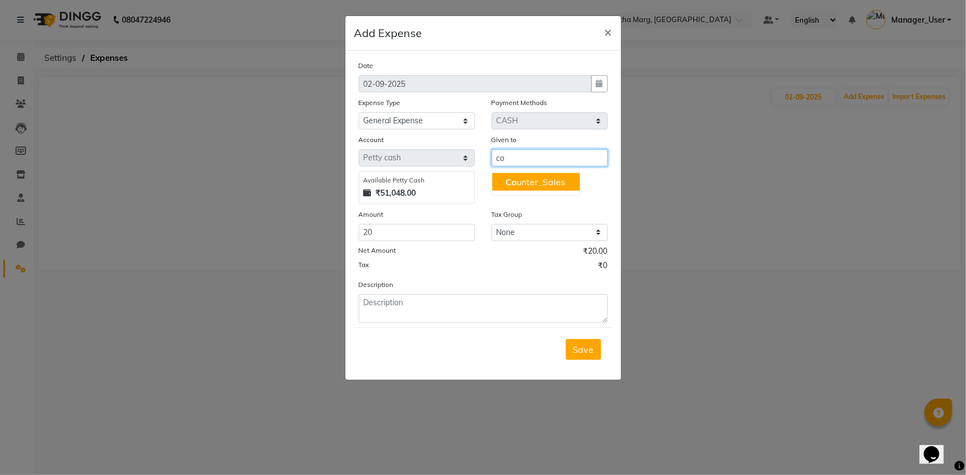 This screenshot has height=475, width=966. What do you see at coordinates (366, 66) in the screenshot?
I see `label: Date` at bounding box center [366, 66].